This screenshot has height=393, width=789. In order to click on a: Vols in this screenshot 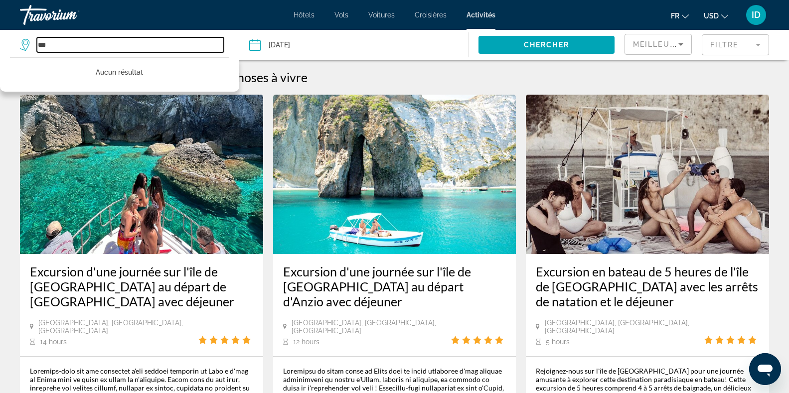, I will do `click(341, 15)`.